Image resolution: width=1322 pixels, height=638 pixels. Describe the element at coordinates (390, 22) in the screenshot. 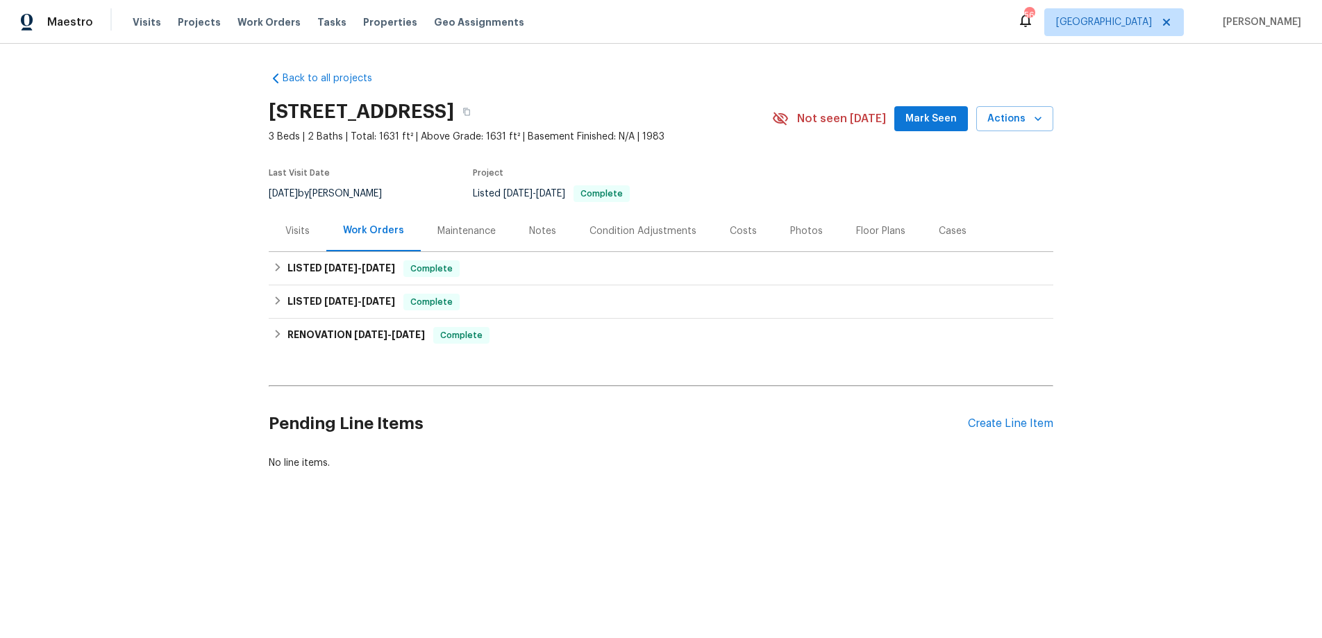

I see `span: Properties` at that location.